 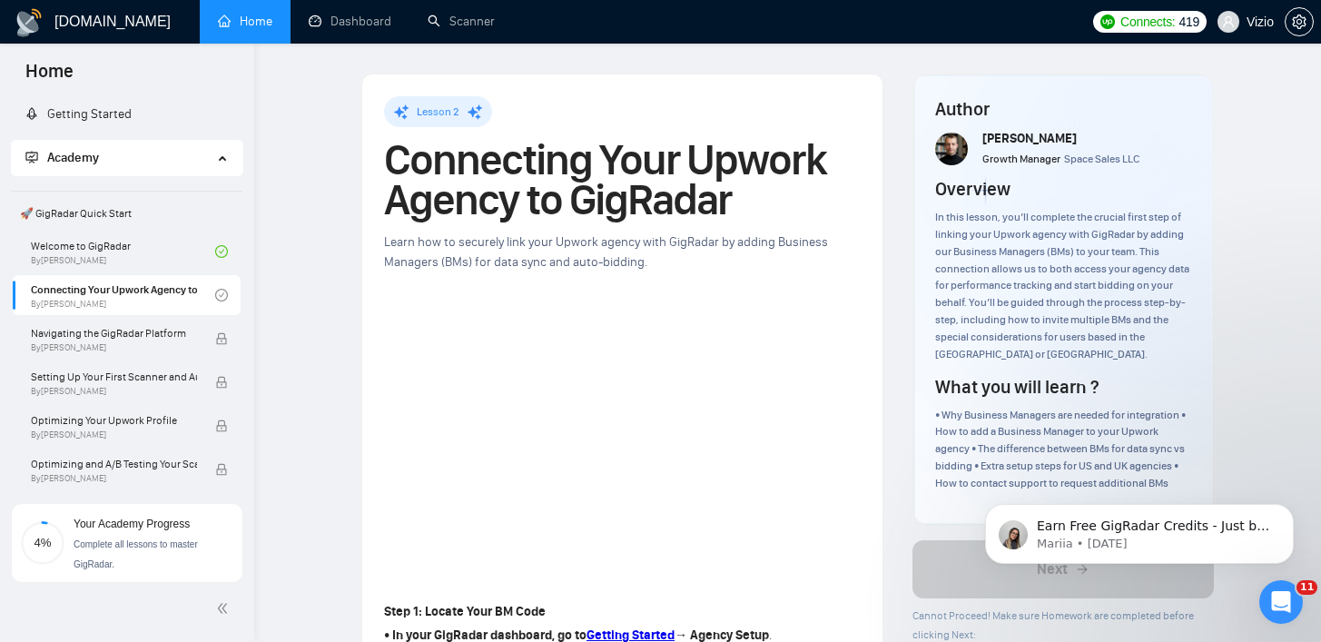 What do you see at coordinates (113, 333) in the screenshot?
I see `span: Navigating the GigRadar Platform` at bounding box center [113, 333].